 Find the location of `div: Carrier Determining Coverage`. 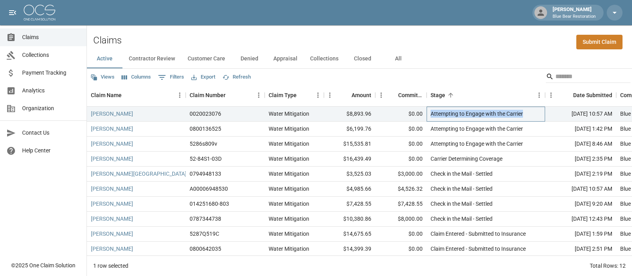

div: Carrier Determining Coverage is located at coordinates (467, 159).